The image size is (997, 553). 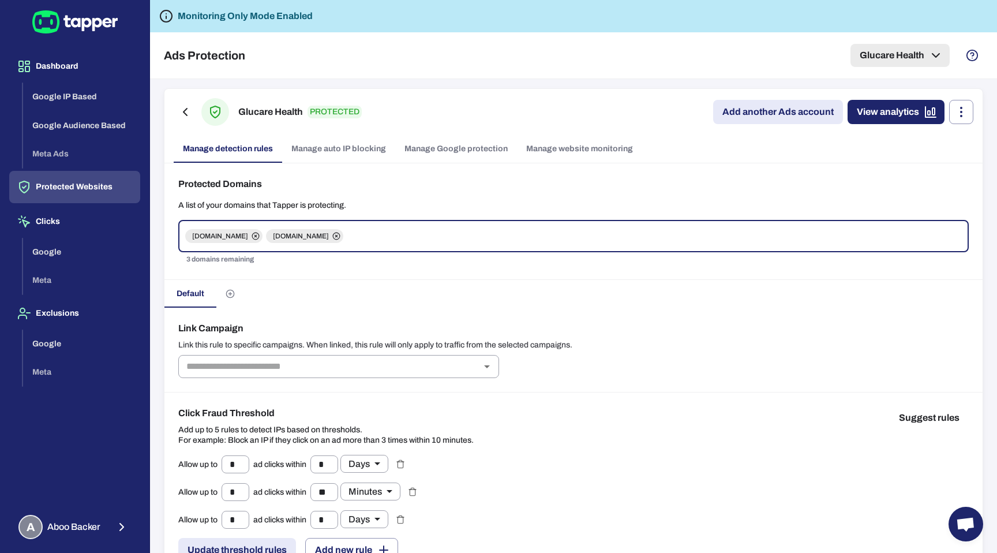 What do you see at coordinates (487, 366) in the screenshot?
I see `button: Open` at bounding box center [487, 366].